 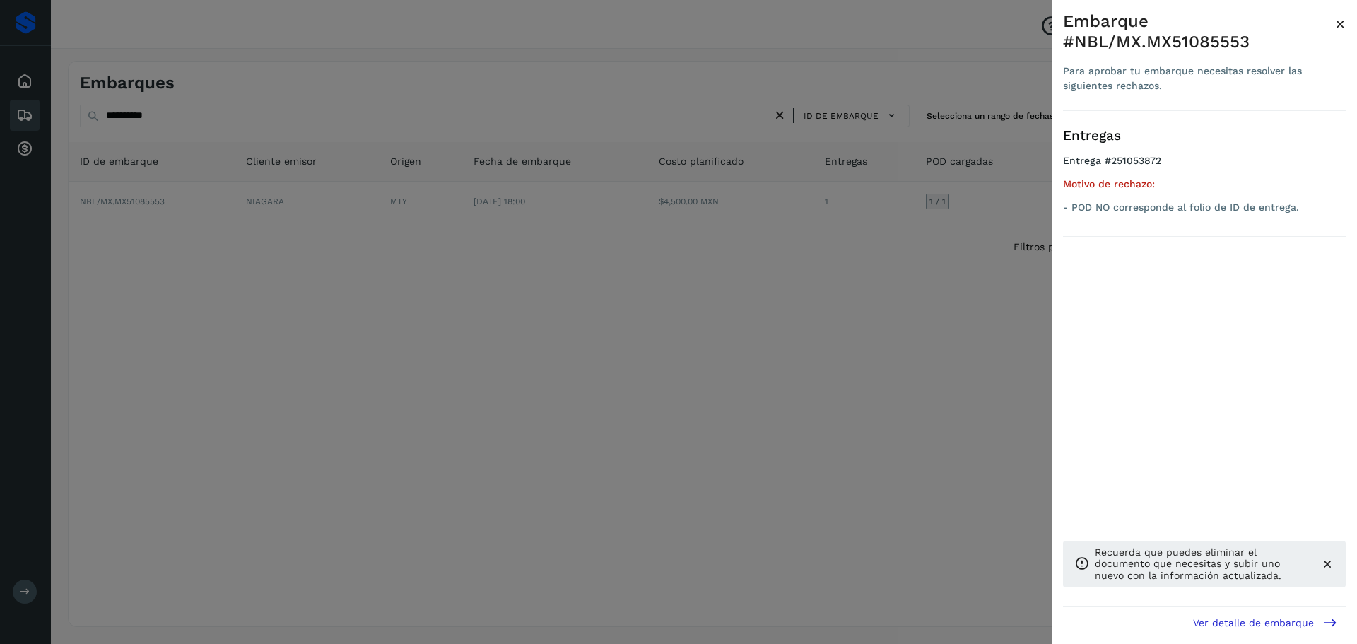 I want to click on div: Para aprobar tu embarque necesitas resolver las siguientes rechazos., so click(x=1199, y=78).